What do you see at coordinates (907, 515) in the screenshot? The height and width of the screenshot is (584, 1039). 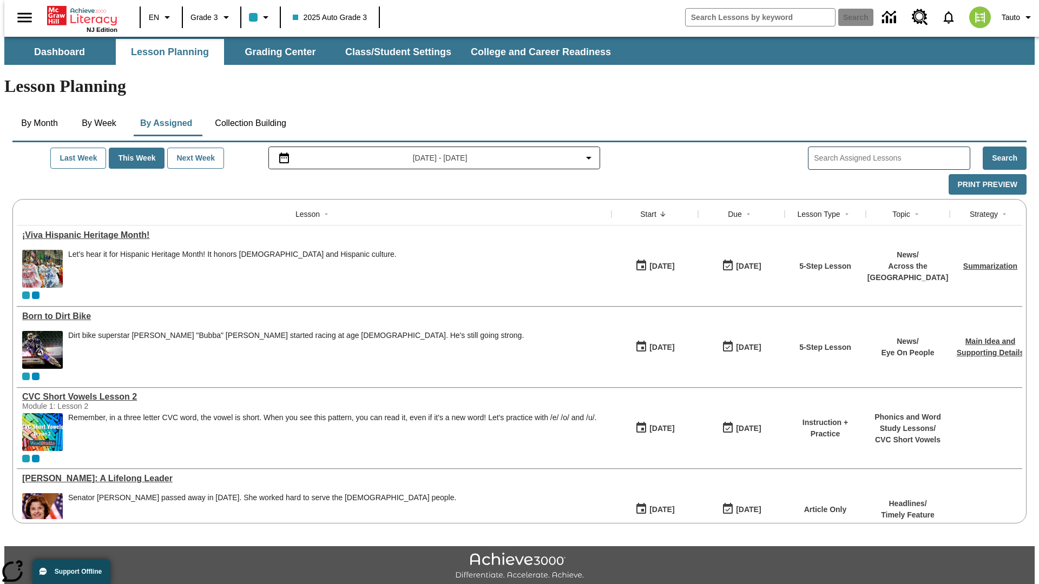 I see `p: Timely Feature` at bounding box center [907, 515].